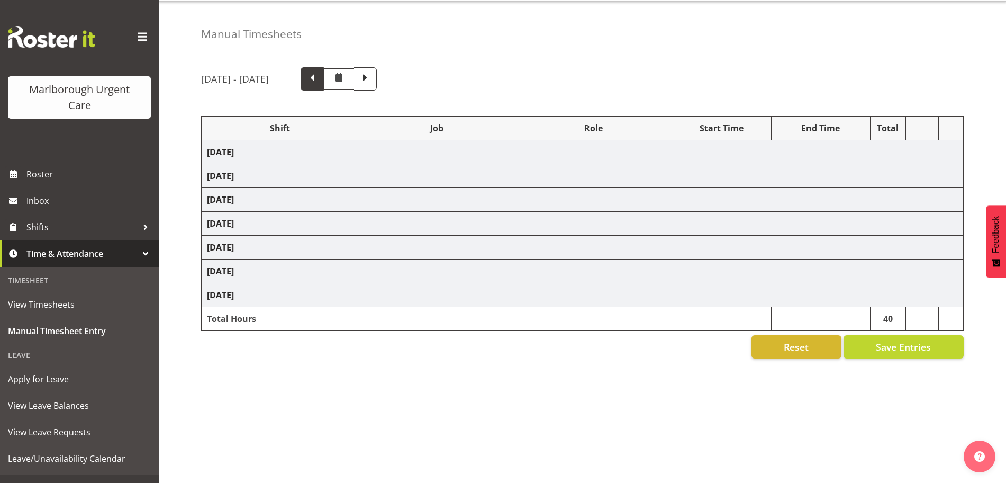 The image size is (1006, 483). I want to click on td: Total Hours, so click(280, 319).